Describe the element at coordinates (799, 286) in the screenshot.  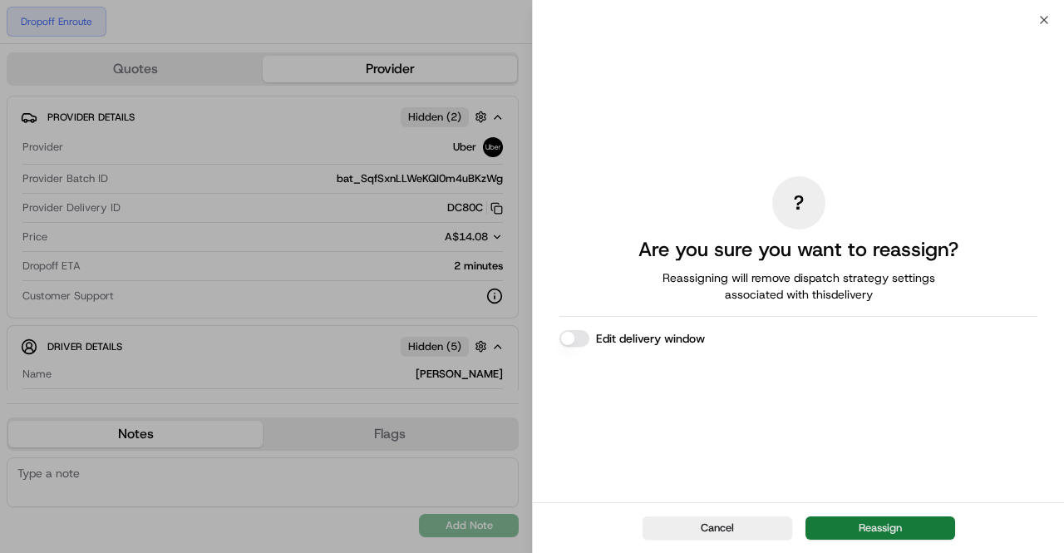
I see `span: Reassigning will remove dispatch strategy settings associated with this delivery` at that location.